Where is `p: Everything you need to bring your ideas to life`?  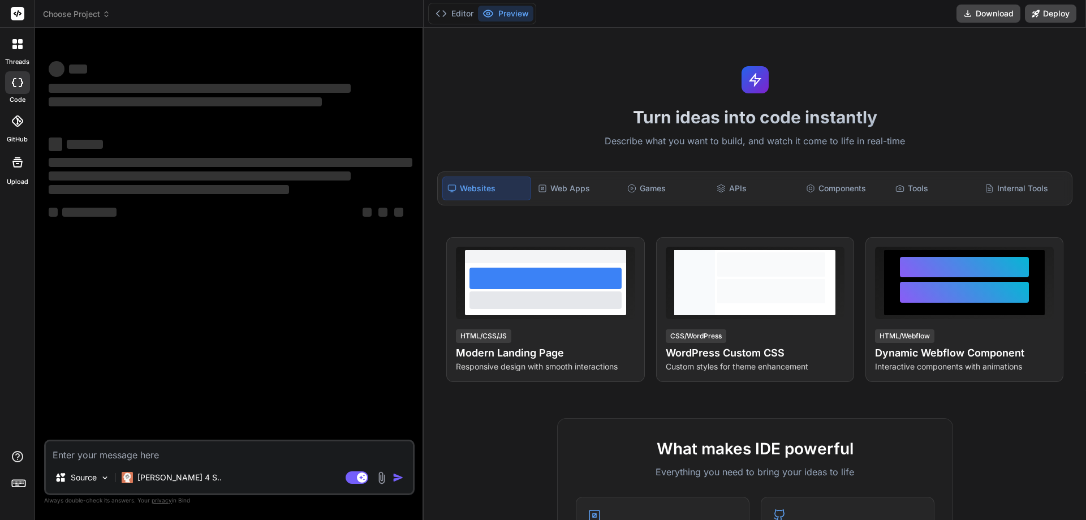
p: Everything you need to bring your ideas to life is located at coordinates (755, 472).